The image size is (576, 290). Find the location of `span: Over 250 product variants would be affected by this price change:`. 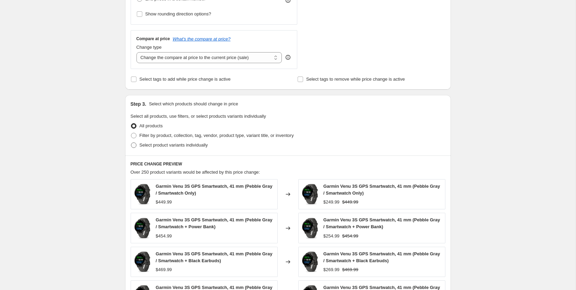

span: Over 250 product variants would be affected by this price change: is located at coordinates (195, 172).